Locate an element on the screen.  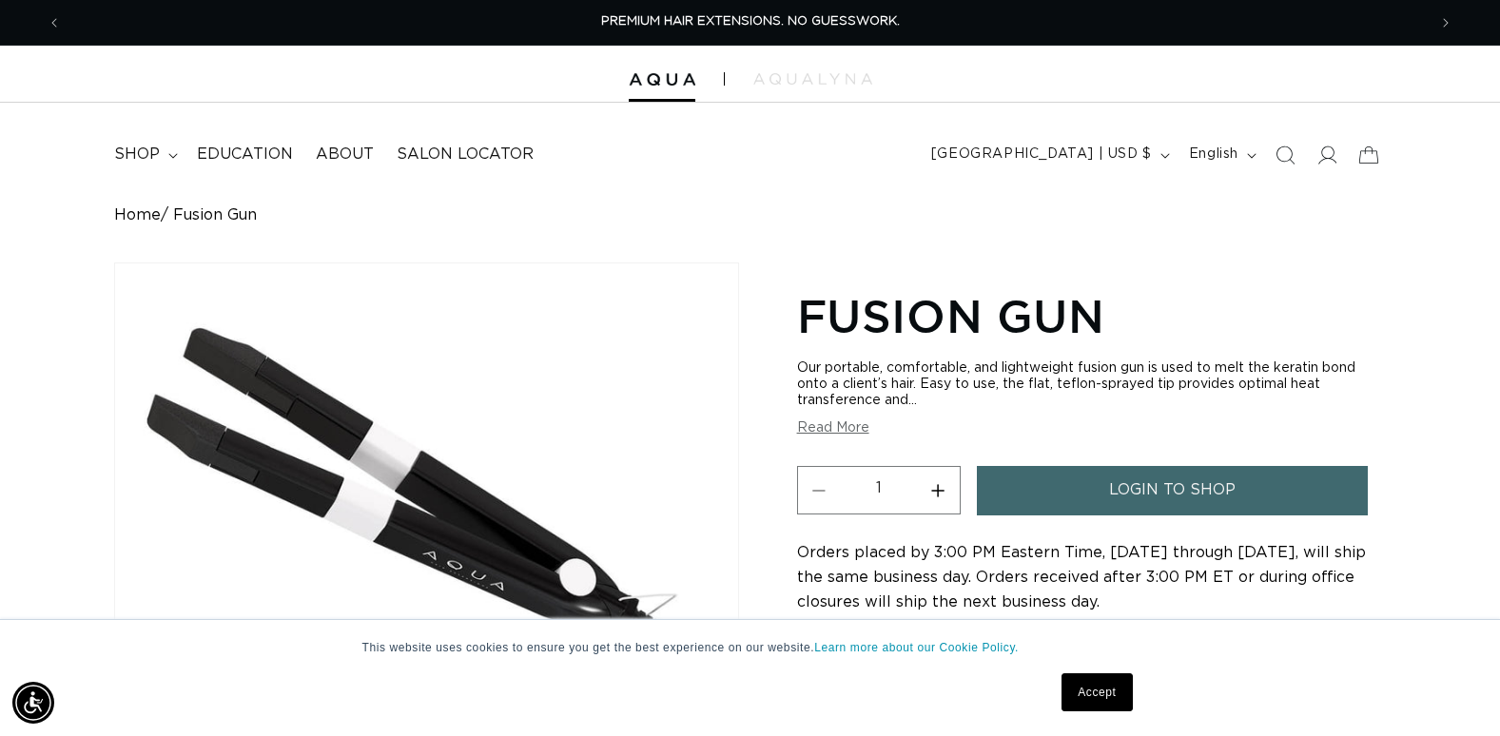
a: login to shop is located at coordinates (1172, 490).